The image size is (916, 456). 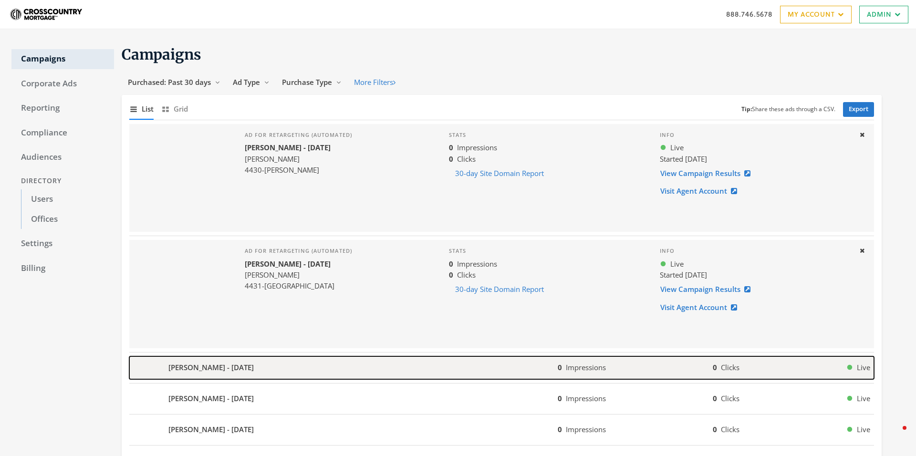 I want to click on a: Offices, so click(x=67, y=219).